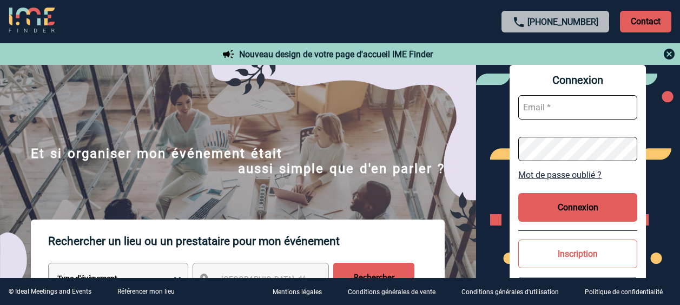  Describe the element at coordinates (301, 292) in the screenshot. I see `a: Mentions légales` at that location.